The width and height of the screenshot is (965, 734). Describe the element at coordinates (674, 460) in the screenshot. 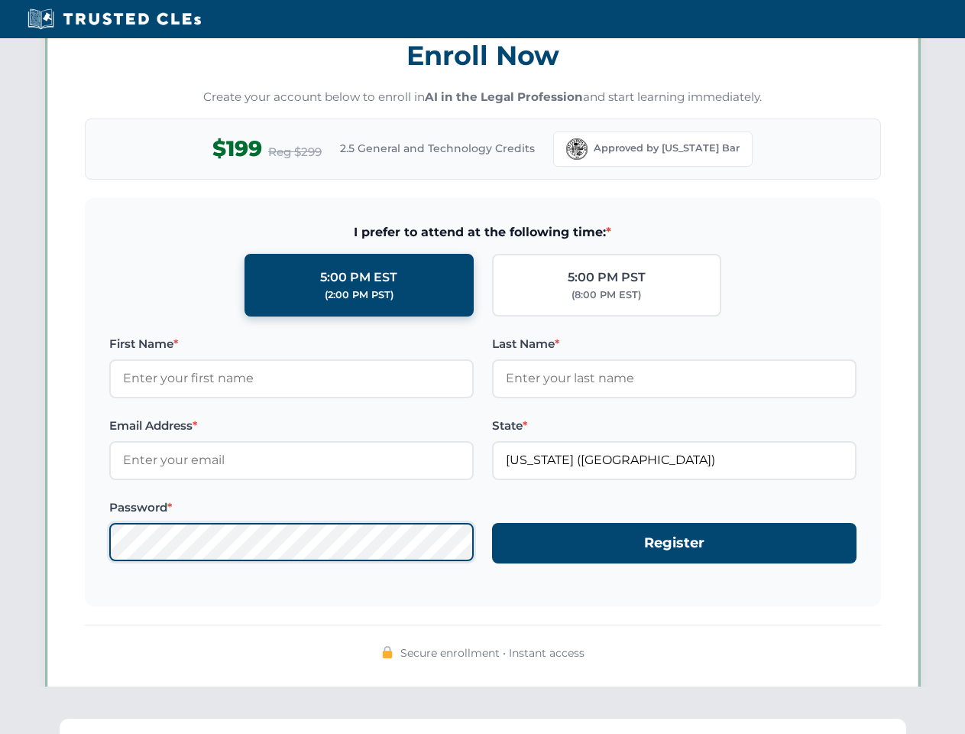

I see `input: Florida (FL)` at that location.